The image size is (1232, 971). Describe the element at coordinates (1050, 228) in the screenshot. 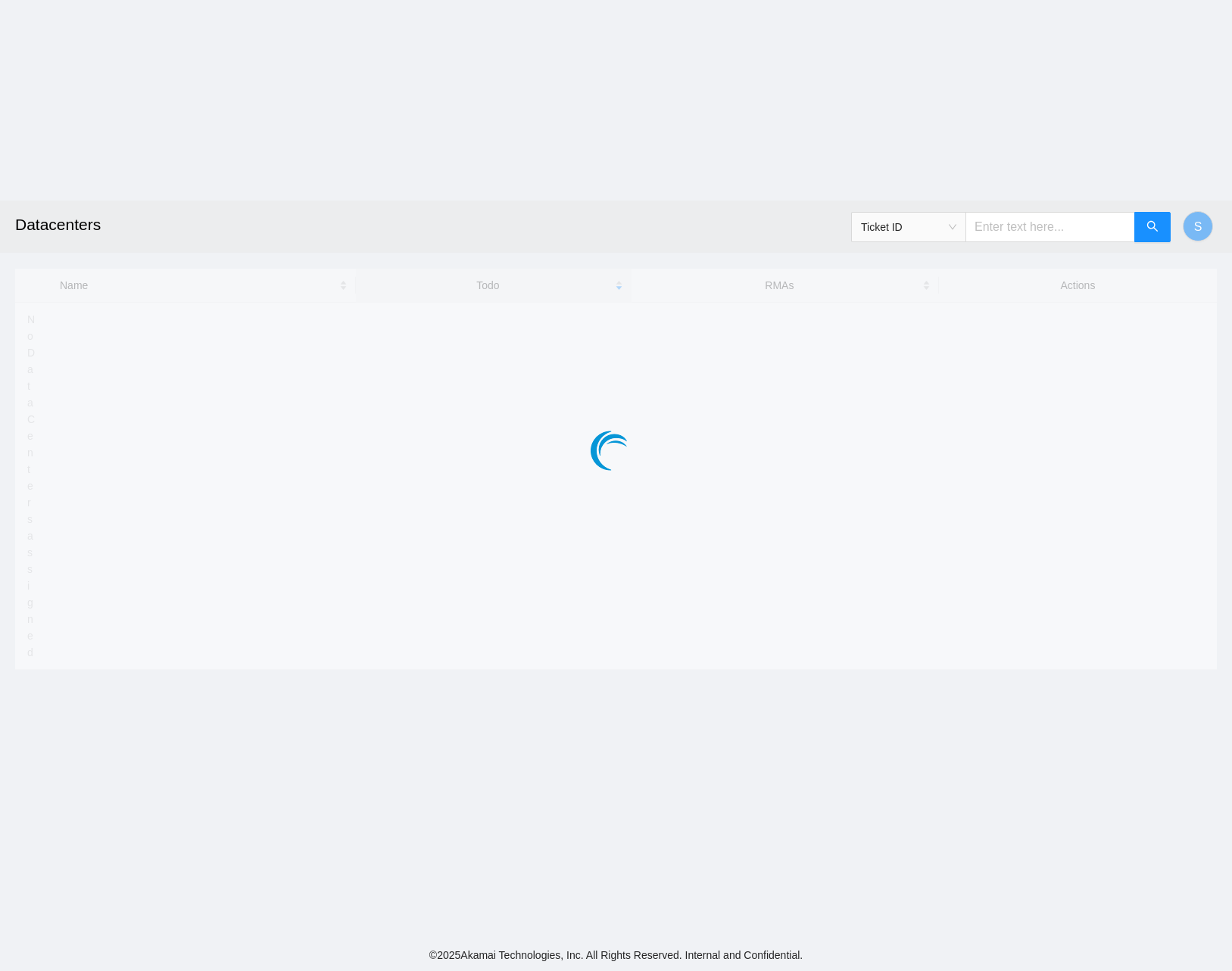

I see `input: Enter text here...` at that location.